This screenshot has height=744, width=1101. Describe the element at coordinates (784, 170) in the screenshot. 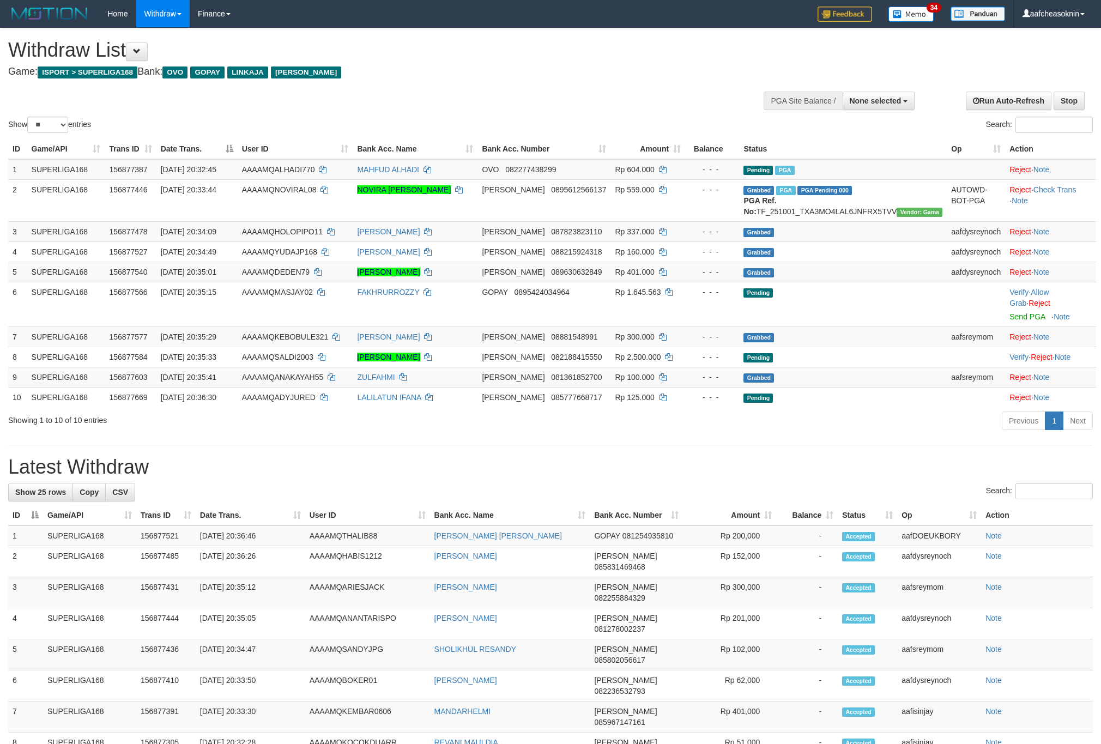

I see `span: Marked by aafsoycanthlai` at that location.